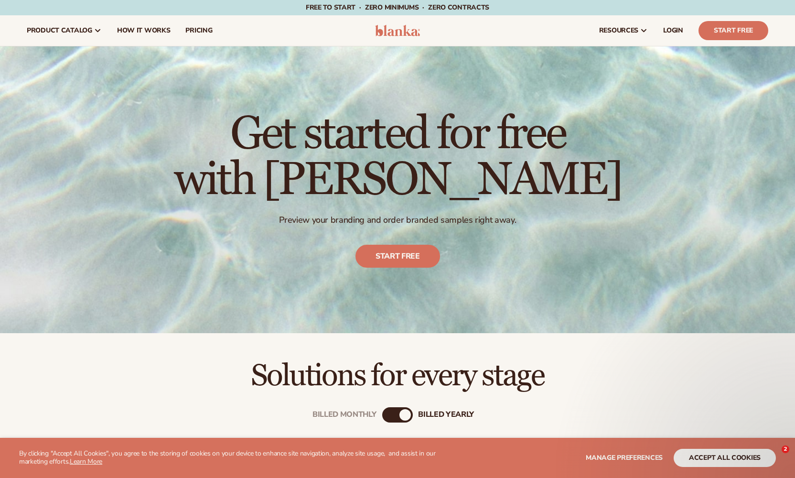  Describe the element at coordinates (446, 414) in the screenshot. I see `div: billed Yearly` at that location.